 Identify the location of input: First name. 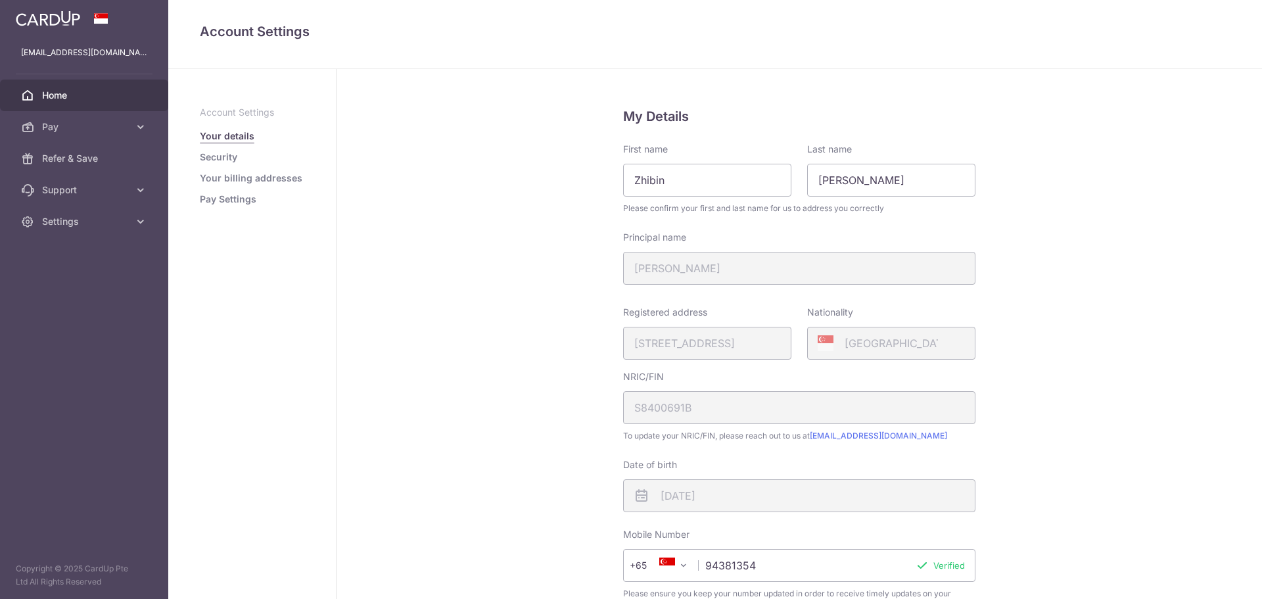
(707, 180).